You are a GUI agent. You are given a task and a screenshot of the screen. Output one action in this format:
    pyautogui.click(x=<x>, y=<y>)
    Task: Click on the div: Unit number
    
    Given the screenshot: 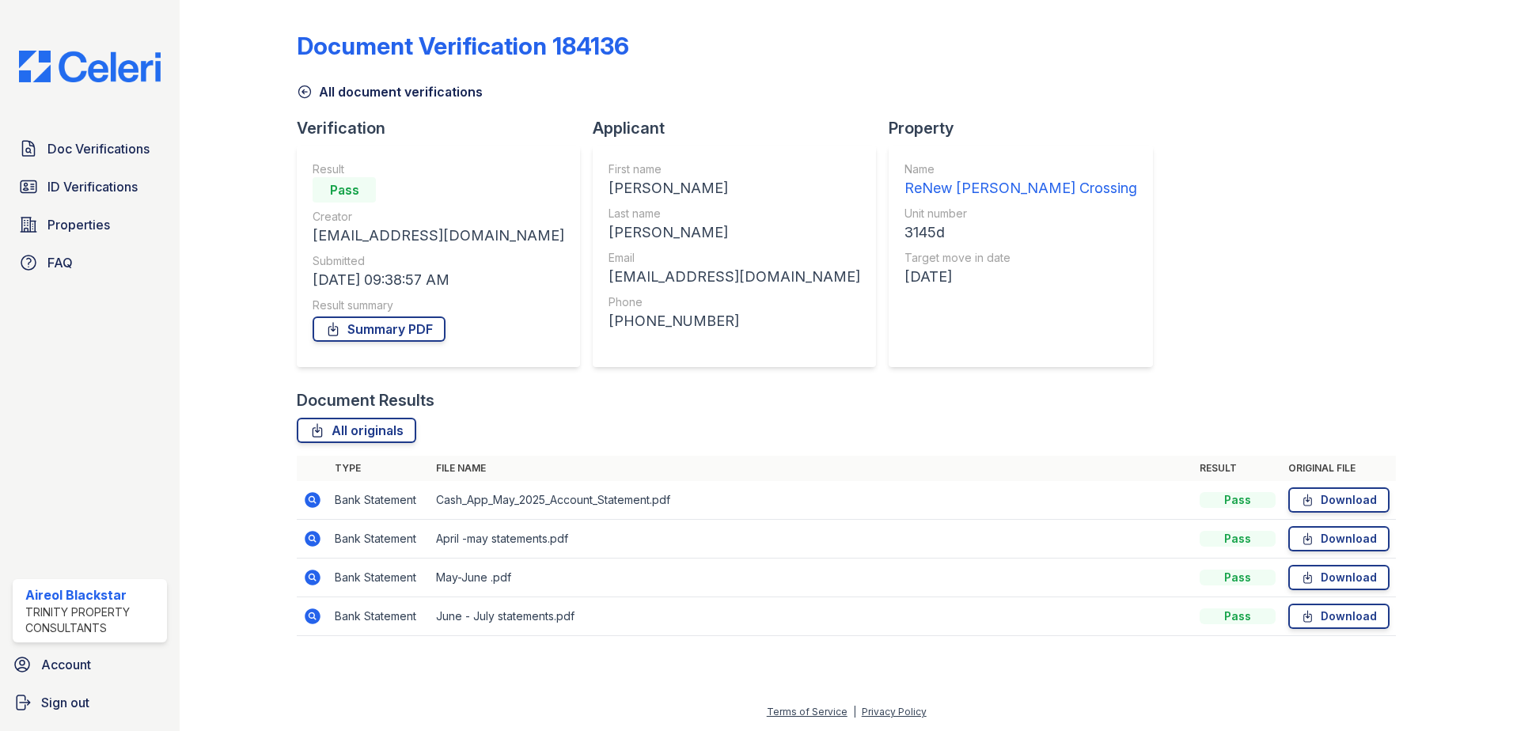 What is the action you would take?
    pyautogui.click(x=1021, y=214)
    